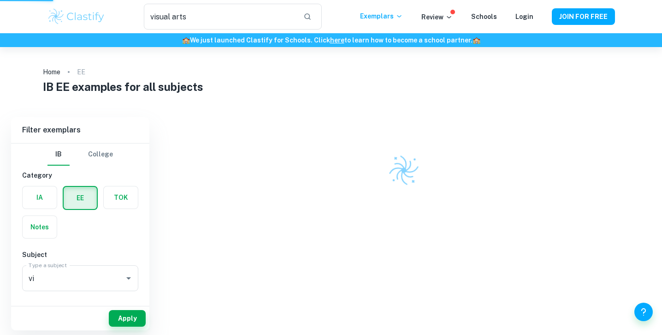 The width and height of the screenshot is (662, 335). What do you see at coordinates (382, 16) in the screenshot?
I see `p: Exemplars` at bounding box center [382, 16].